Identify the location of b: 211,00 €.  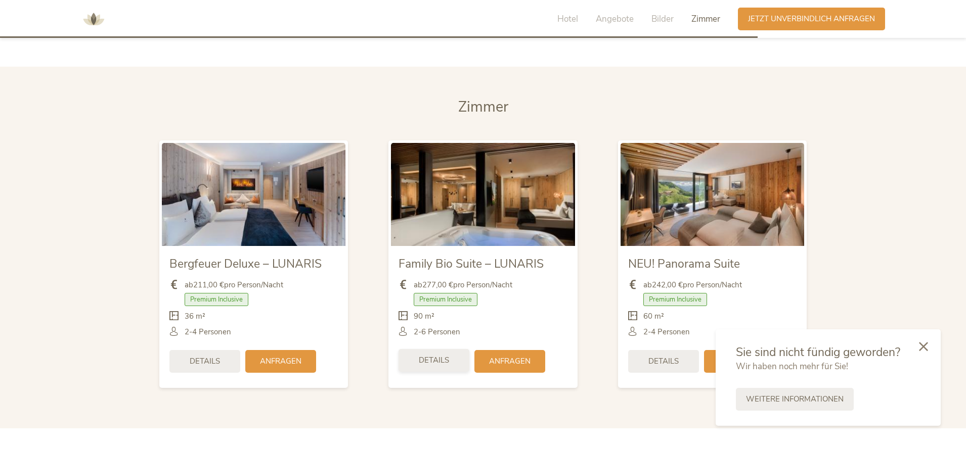
(208, 285).